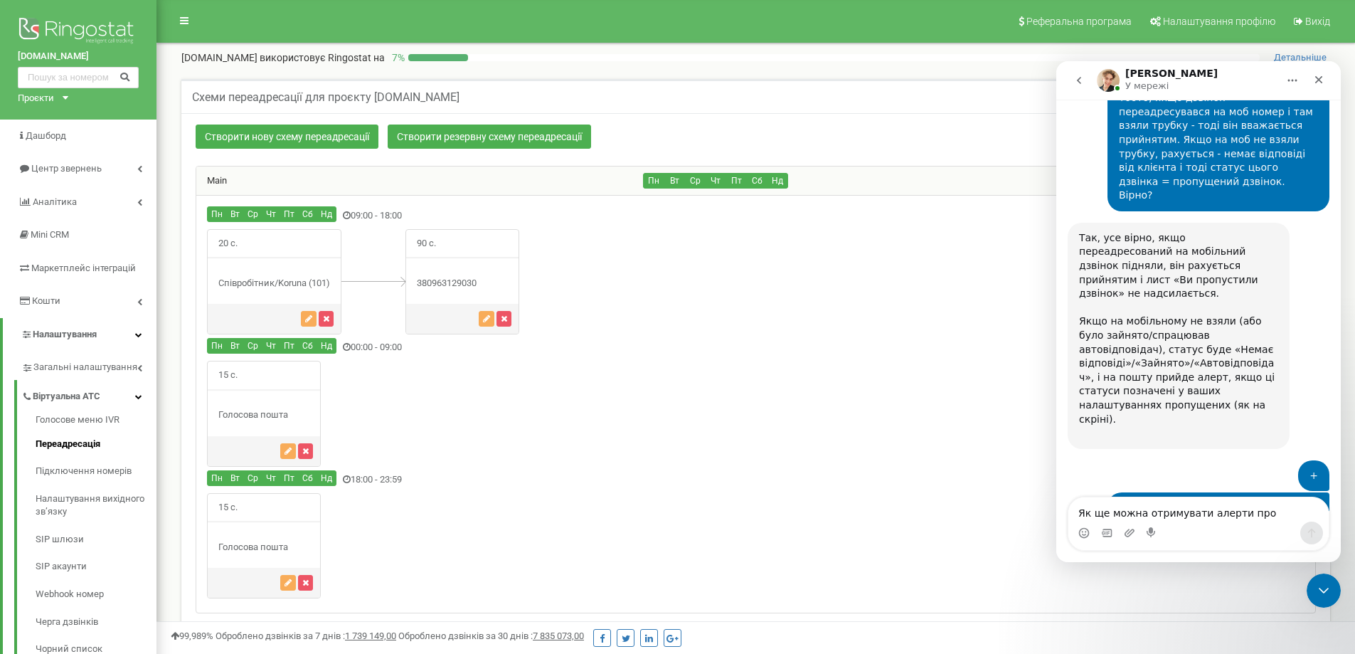 Image resolution: width=1355 pixels, height=654 pixels. Describe the element at coordinates (96, 422) in the screenshot. I see `a: Голосове меню IVR` at that location.